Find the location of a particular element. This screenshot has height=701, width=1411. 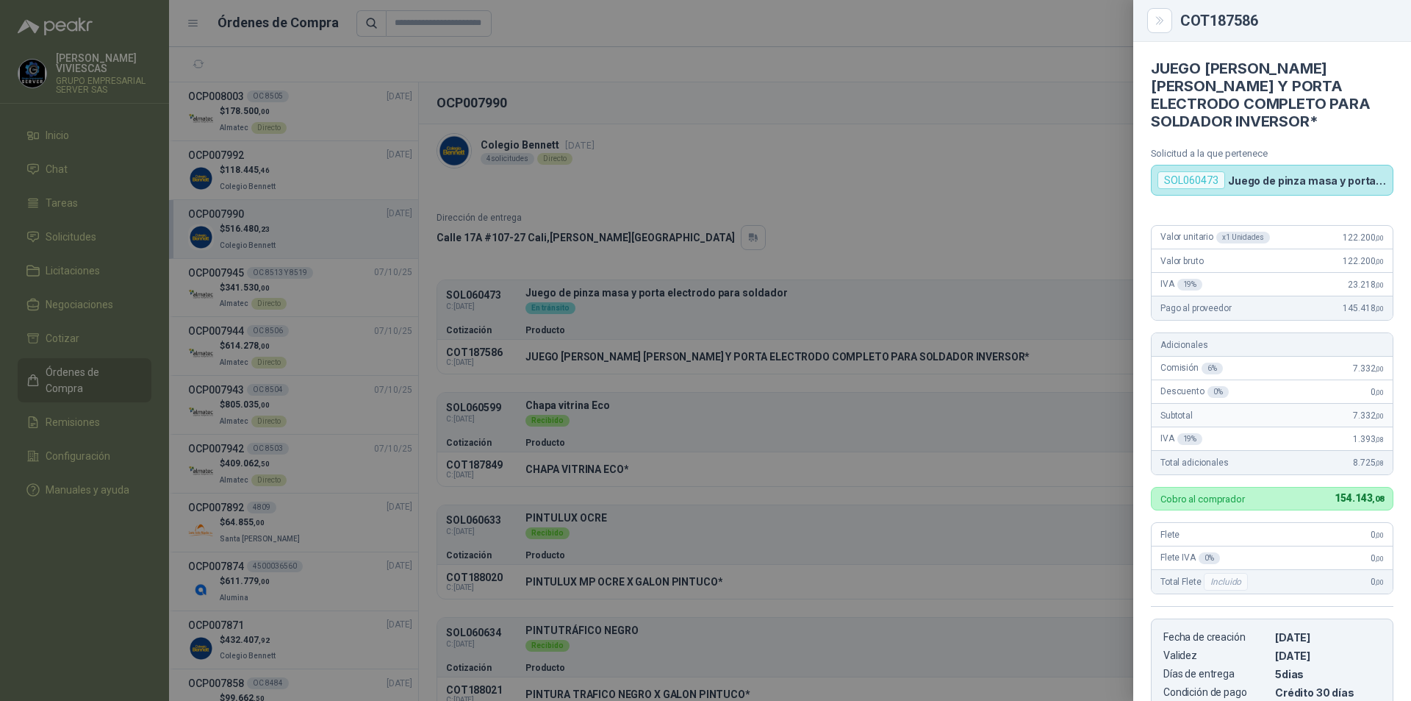

span: Pago al proveedor is located at coordinates (1196, 308).